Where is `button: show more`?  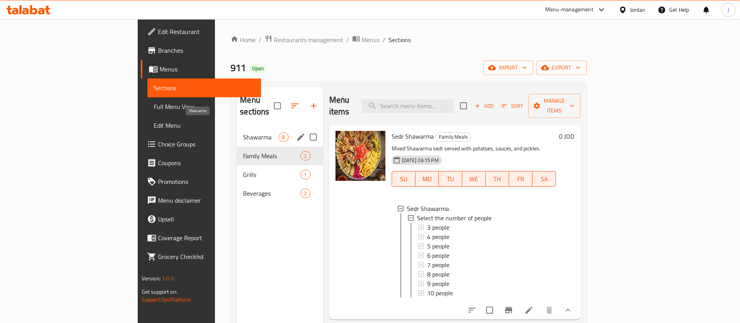
button: show more is located at coordinates (568, 310).